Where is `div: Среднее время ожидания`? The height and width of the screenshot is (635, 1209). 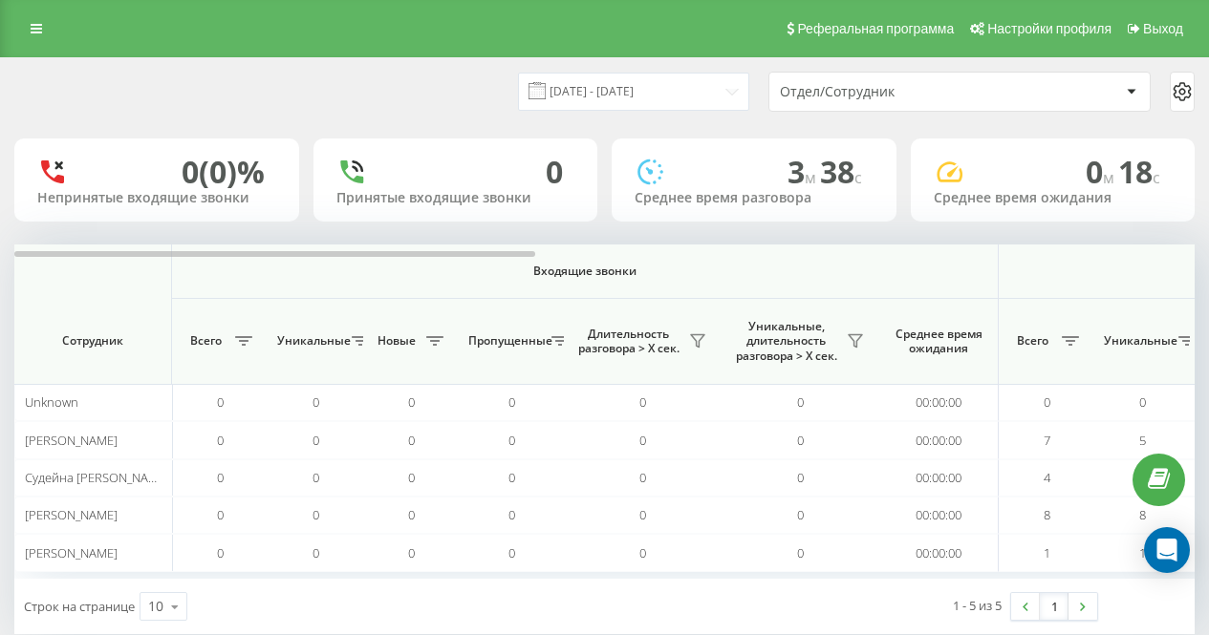
div: Среднее время ожидания is located at coordinates (1053, 198).